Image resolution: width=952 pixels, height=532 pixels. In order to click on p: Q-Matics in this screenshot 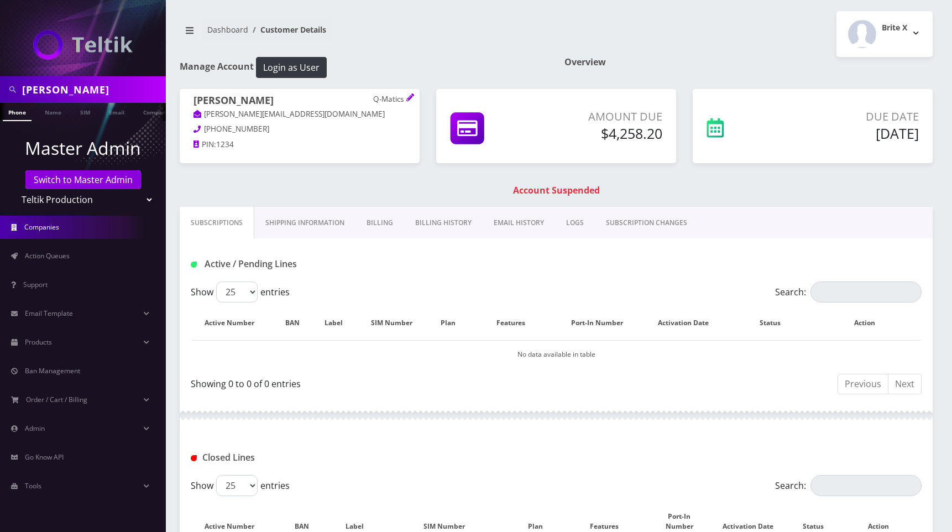, I will do `click(389, 99)`.